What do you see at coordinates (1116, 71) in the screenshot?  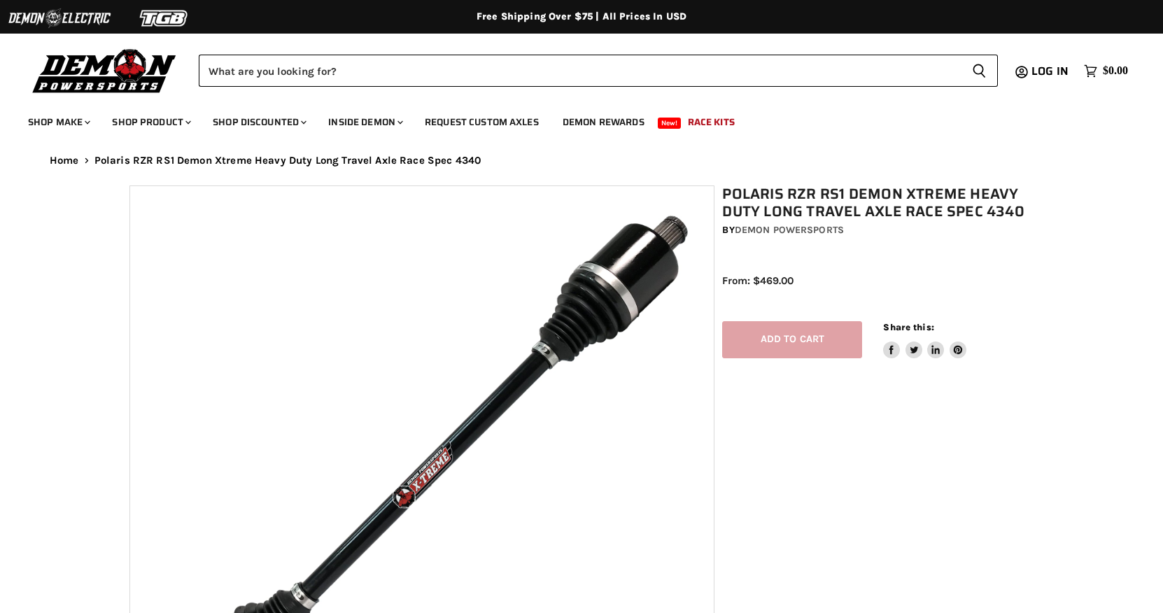 I see `span: $0.00` at bounding box center [1116, 71].